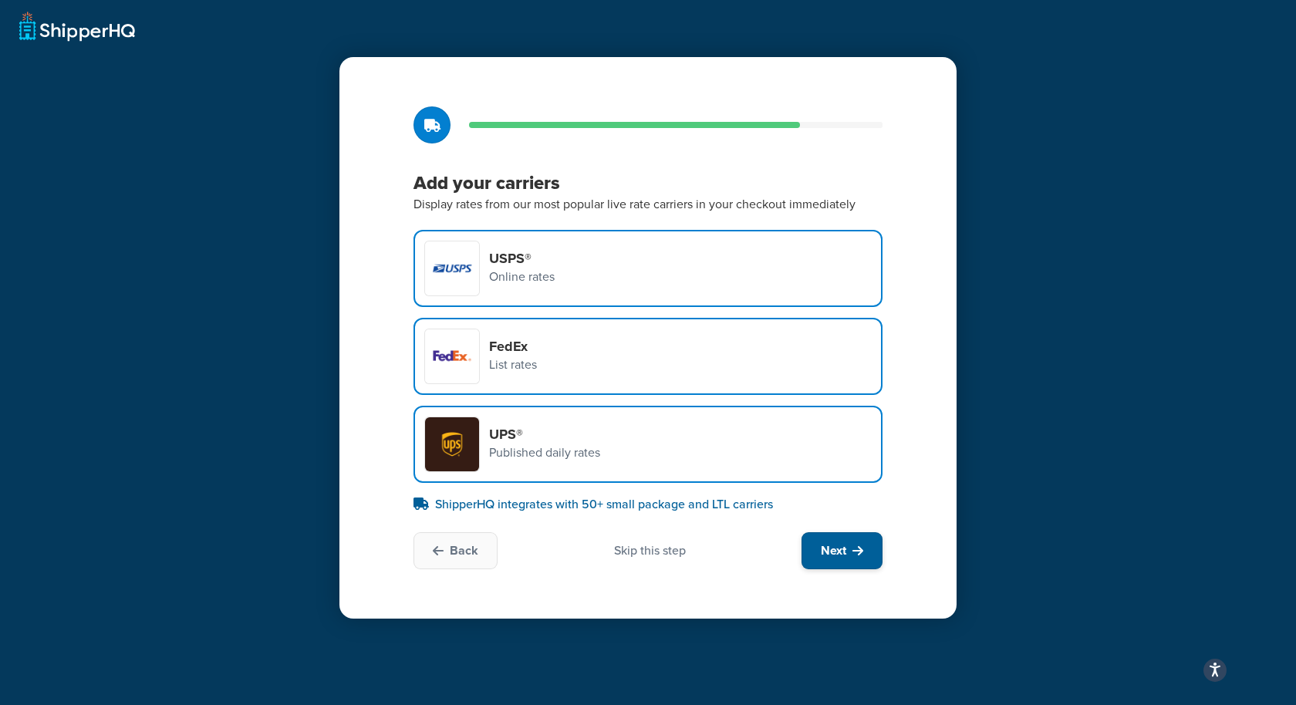  I want to click on p: Published daily rates, so click(545, 453).